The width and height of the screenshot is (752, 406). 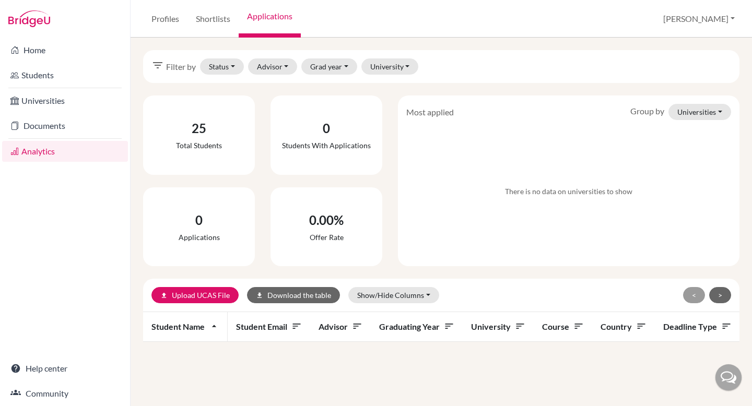 I want to click on span: Course, so click(x=563, y=327).